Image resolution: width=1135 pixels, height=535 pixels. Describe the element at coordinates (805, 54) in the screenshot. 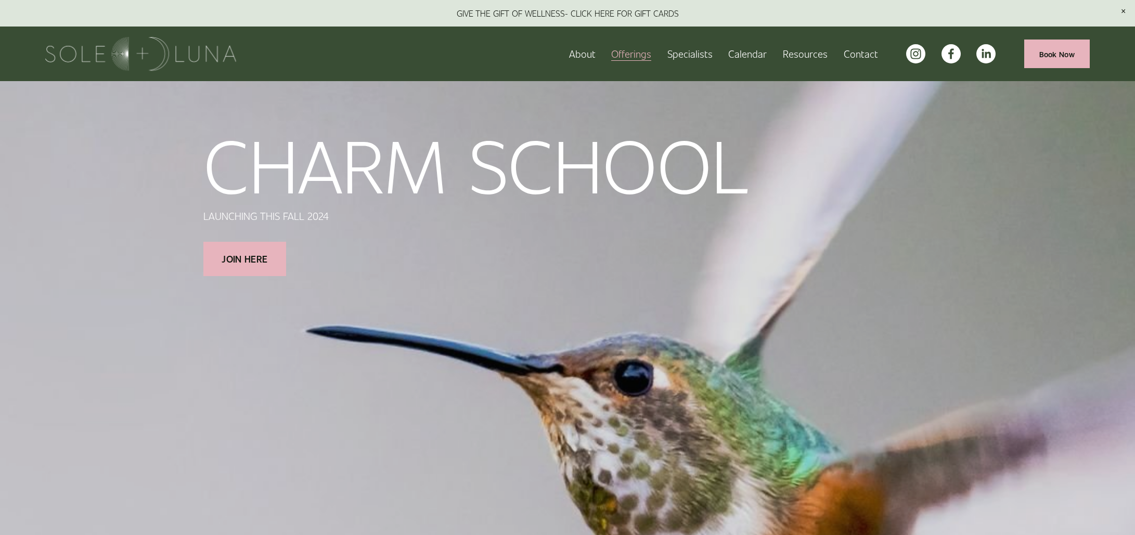

I see `span: Resources` at that location.